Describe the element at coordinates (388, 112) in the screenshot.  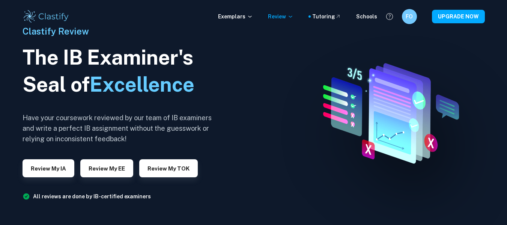
I see `img: IA Review hero` at that location.